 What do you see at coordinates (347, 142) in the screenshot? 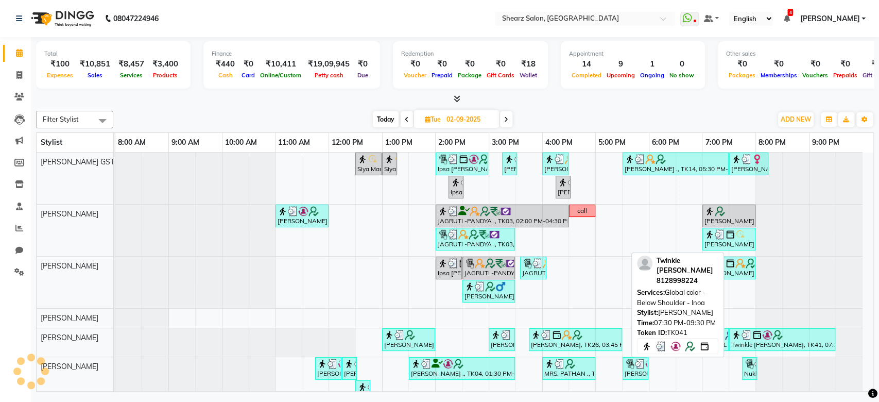
I see `a: 12:00 PM` at bounding box center [347, 142].